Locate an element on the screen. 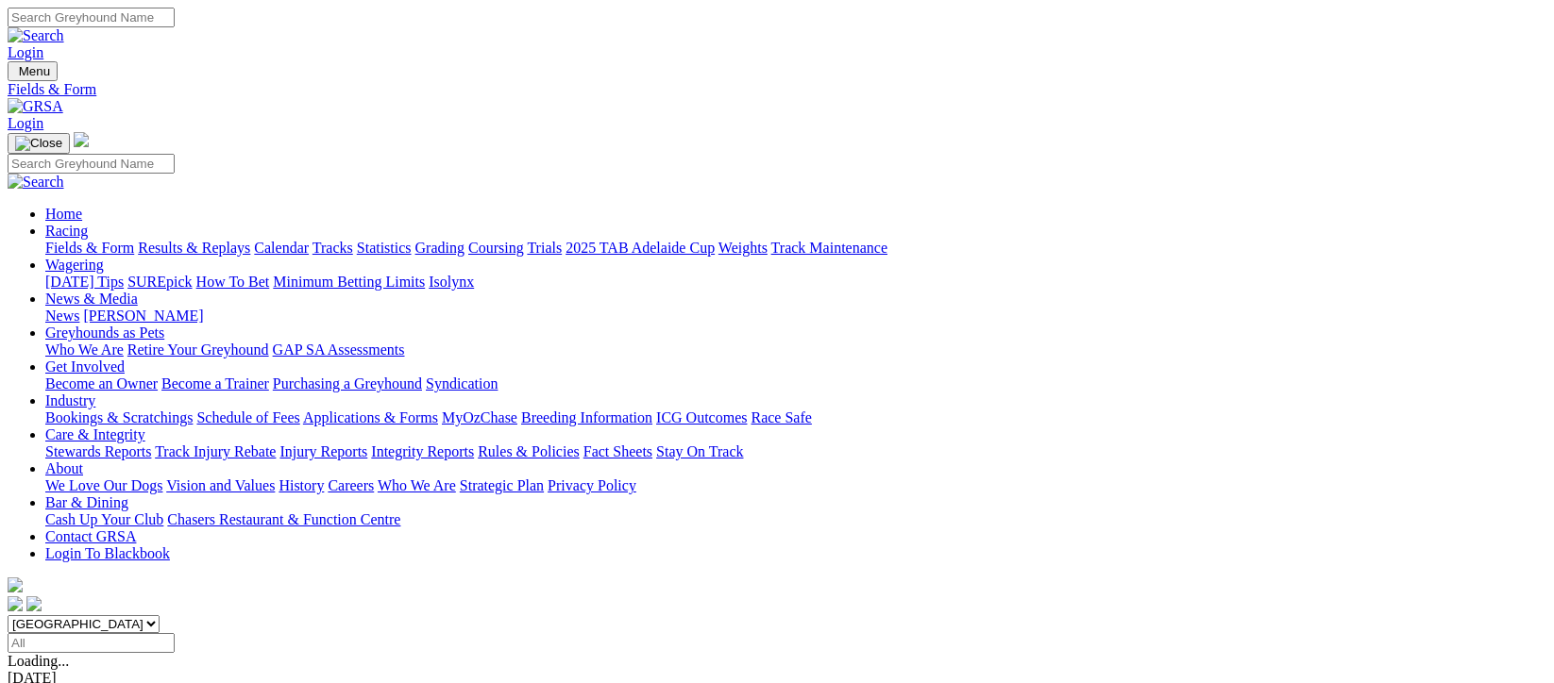 This screenshot has width=1554, height=683. a: Bookings & Scratchings is located at coordinates (119, 417).